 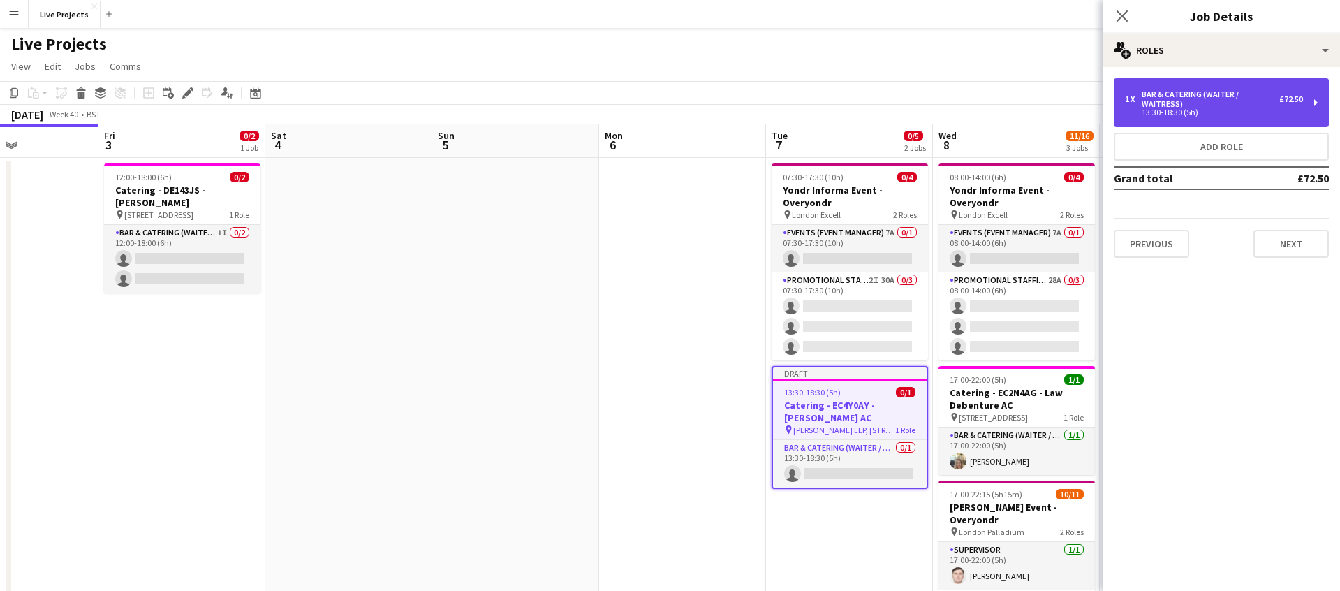 What do you see at coordinates (812, 392) in the screenshot?
I see `span: 13:30-18:30 (5h)` at bounding box center [812, 392].